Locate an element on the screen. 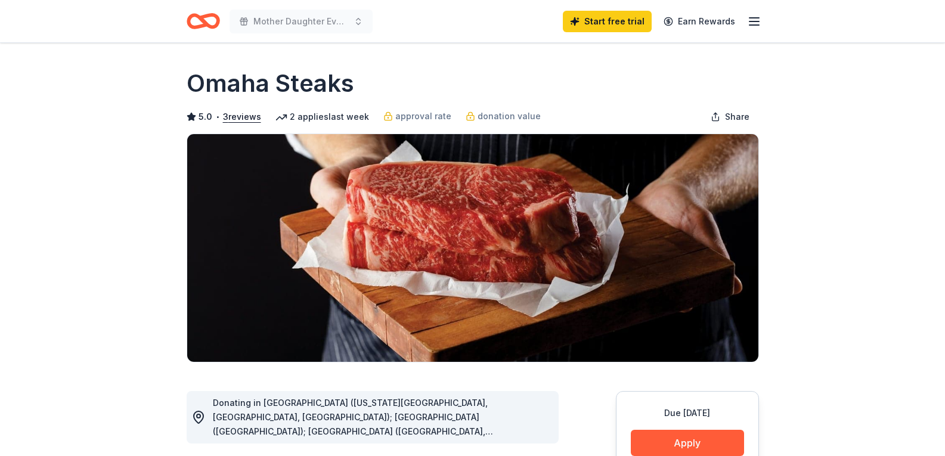 This screenshot has height=456, width=945. button: Share is located at coordinates (730, 117).